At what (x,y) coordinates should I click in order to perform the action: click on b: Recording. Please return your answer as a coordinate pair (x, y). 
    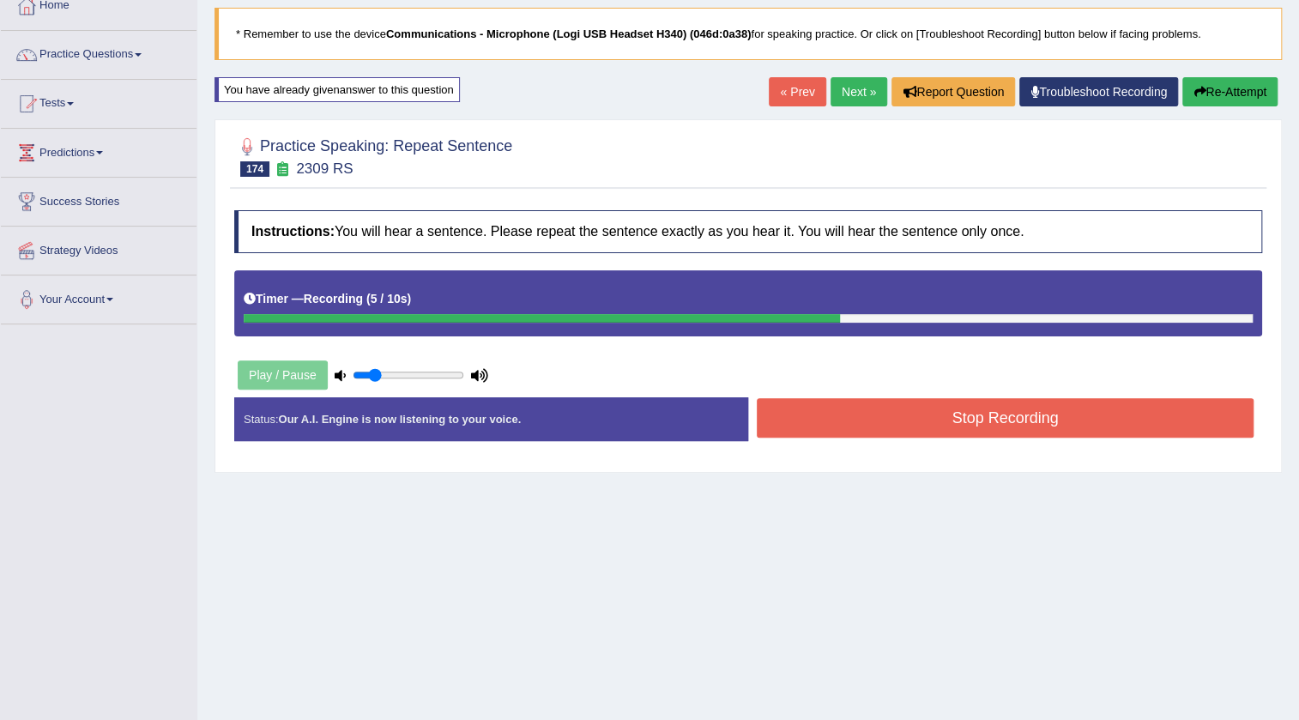
    Looking at the image, I should click on (333, 299).